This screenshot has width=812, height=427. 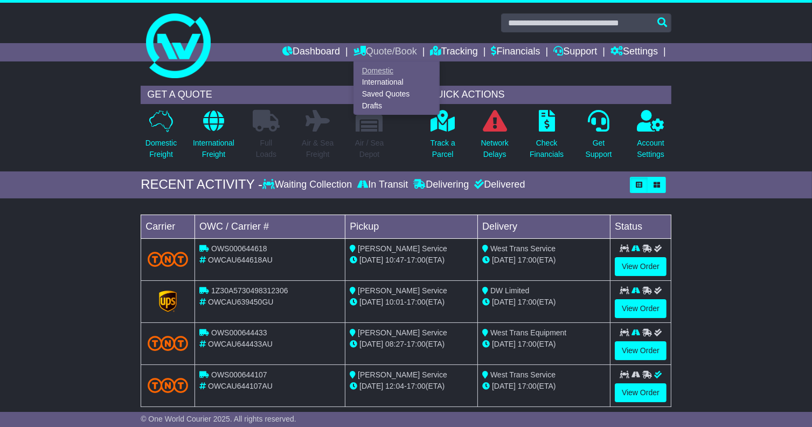 What do you see at coordinates (443, 137) in the screenshot?
I see `a: Track aParcel` at bounding box center [443, 137].